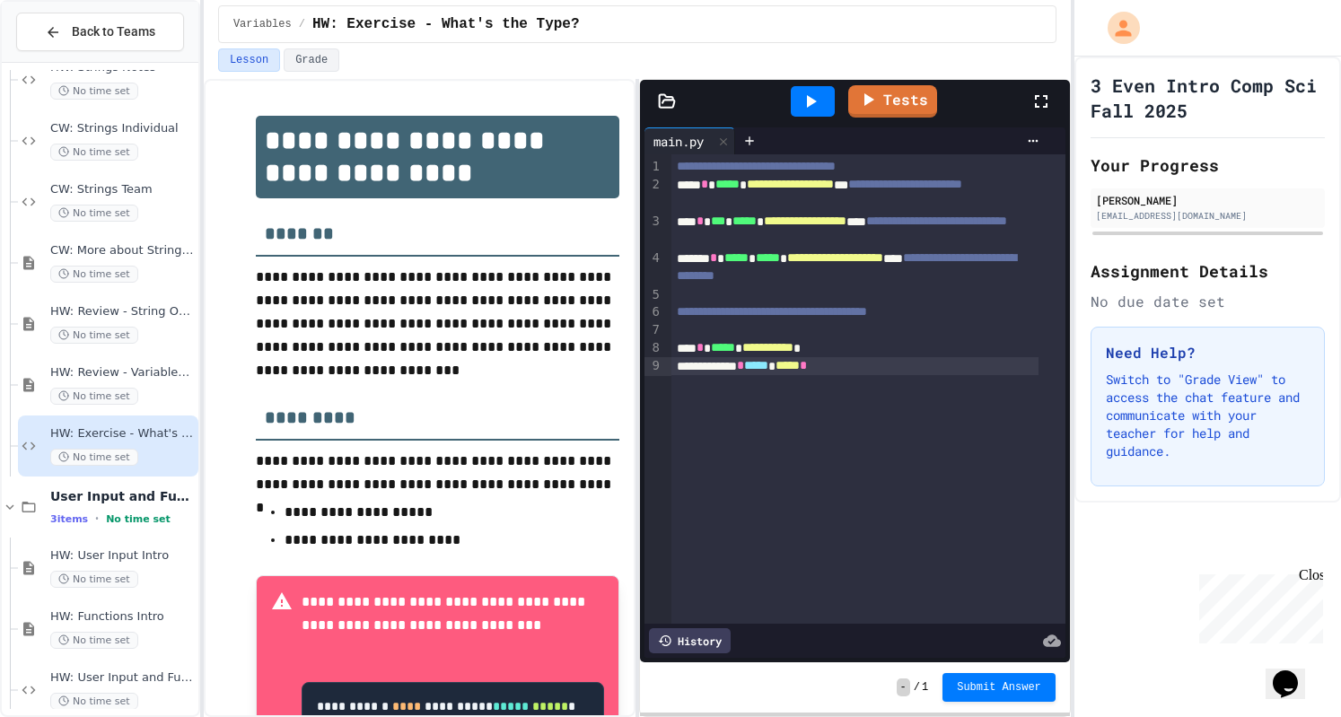 This screenshot has width=1341, height=717. What do you see at coordinates (122, 128) in the screenshot?
I see `span: CW: Strings Individual` at bounding box center [122, 128].